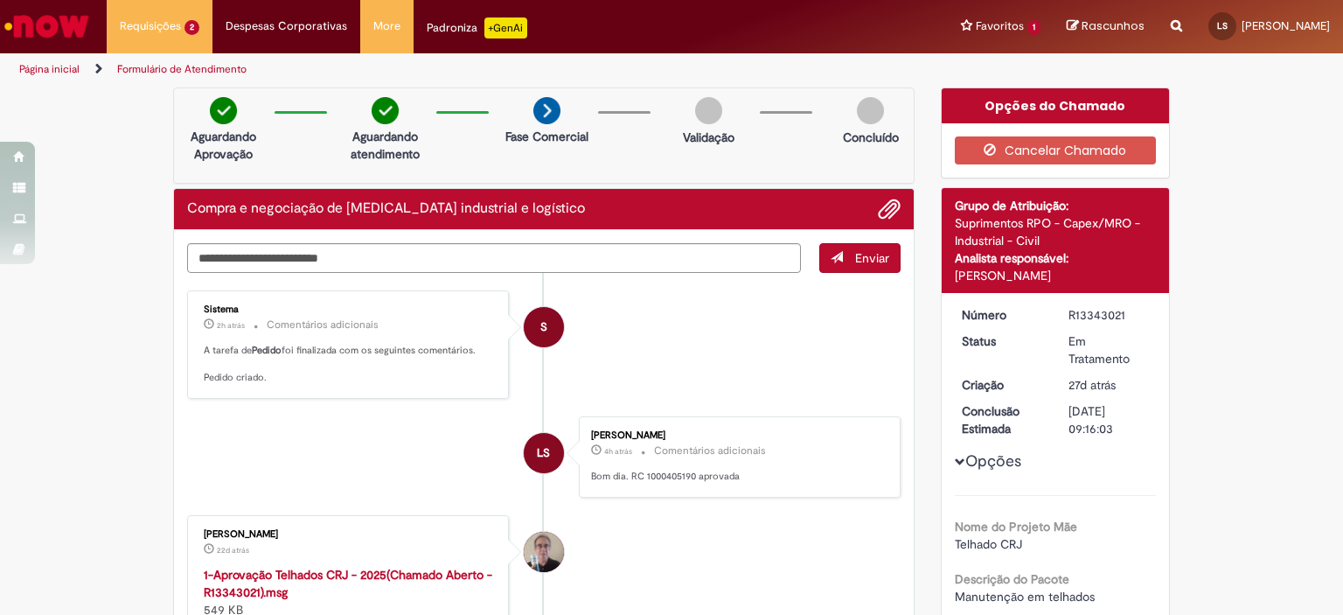  I want to click on dt: Conclusão Estimada, so click(1002, 420).